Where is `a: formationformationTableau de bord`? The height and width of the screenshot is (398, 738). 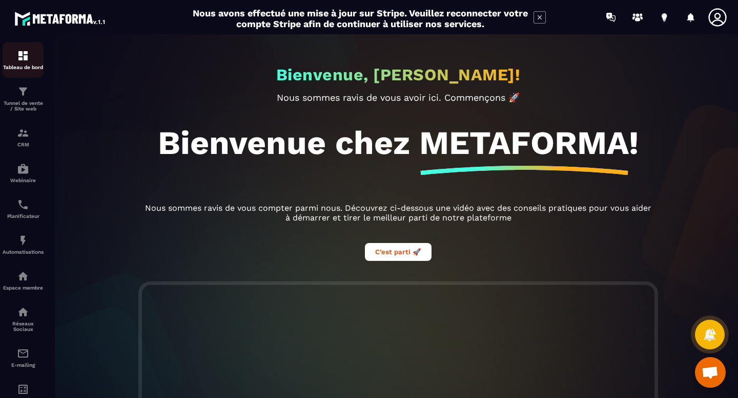 a: formationformationTableau de bord is located at coordinates (23, 60).